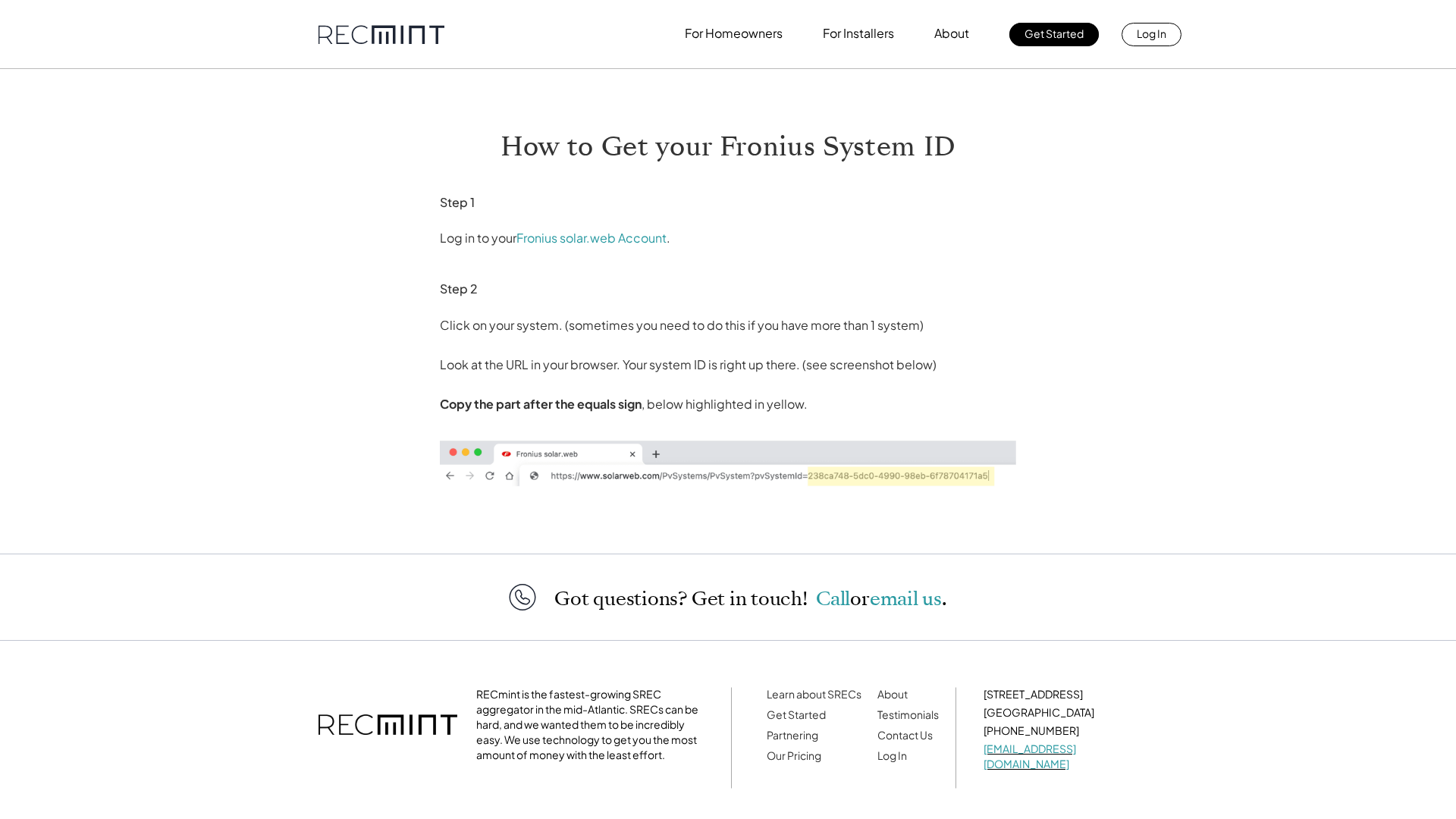  What do you see at coordinates (892, 693) in the screenshot?
I see `a: About` at bounding box center [892, 693].